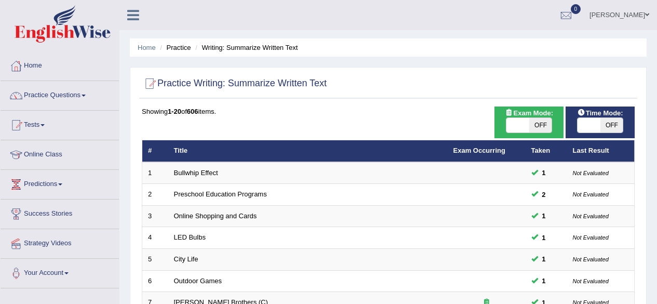 The image size is (657, 304). What do you see at coordinates (220, 194) in the screenshot?
I see `a: Preschool Education Programs` at bounding box center [220, 194].